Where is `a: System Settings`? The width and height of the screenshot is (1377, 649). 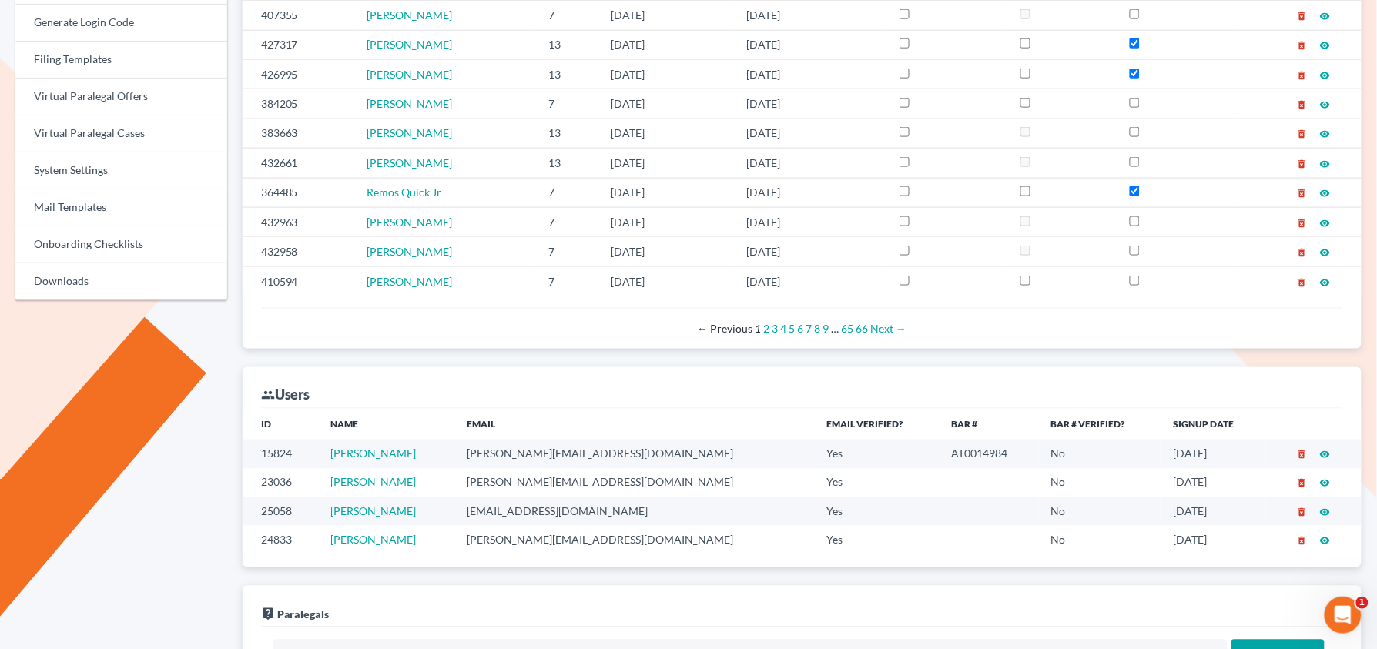 a: System Settings is located at coordinates (121, 171).